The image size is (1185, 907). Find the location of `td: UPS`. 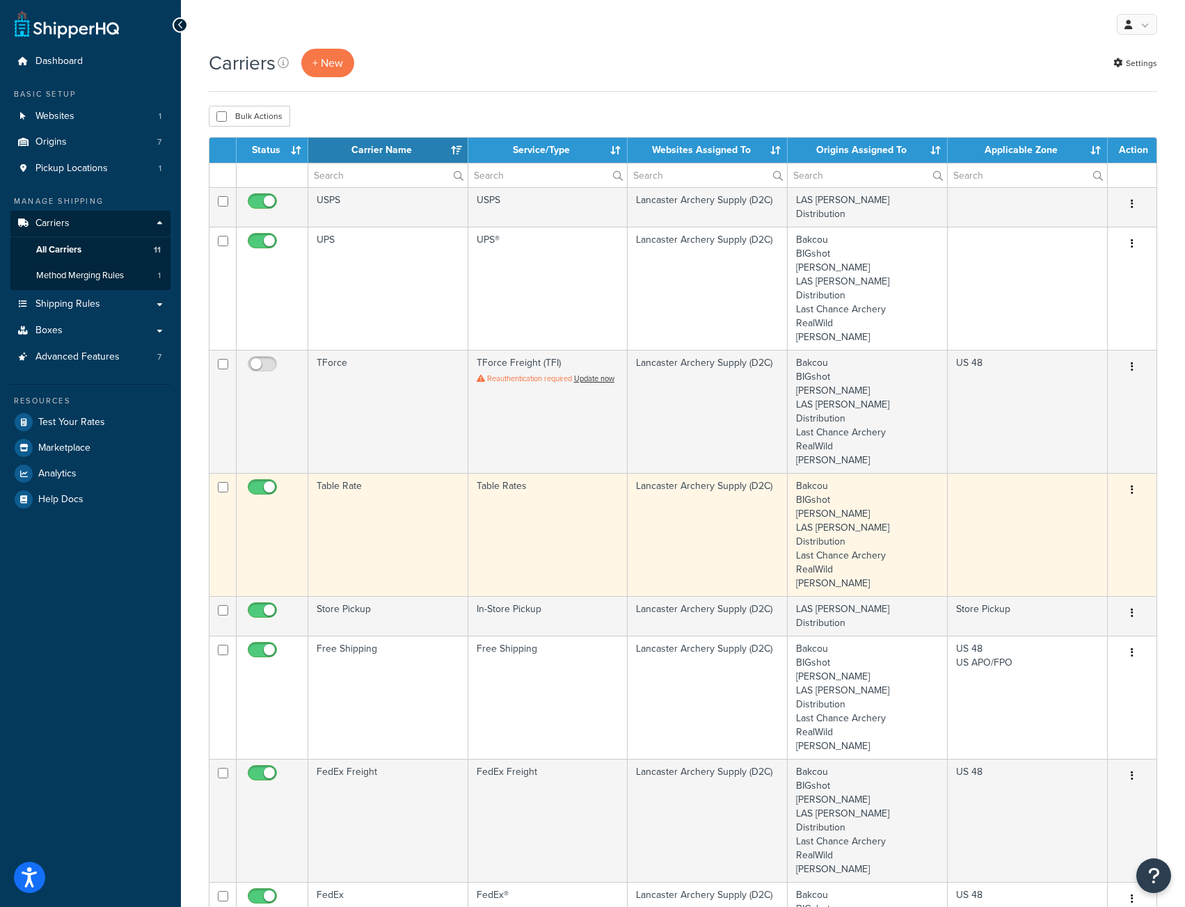

td: UPS is located at coordinates (388, 288).